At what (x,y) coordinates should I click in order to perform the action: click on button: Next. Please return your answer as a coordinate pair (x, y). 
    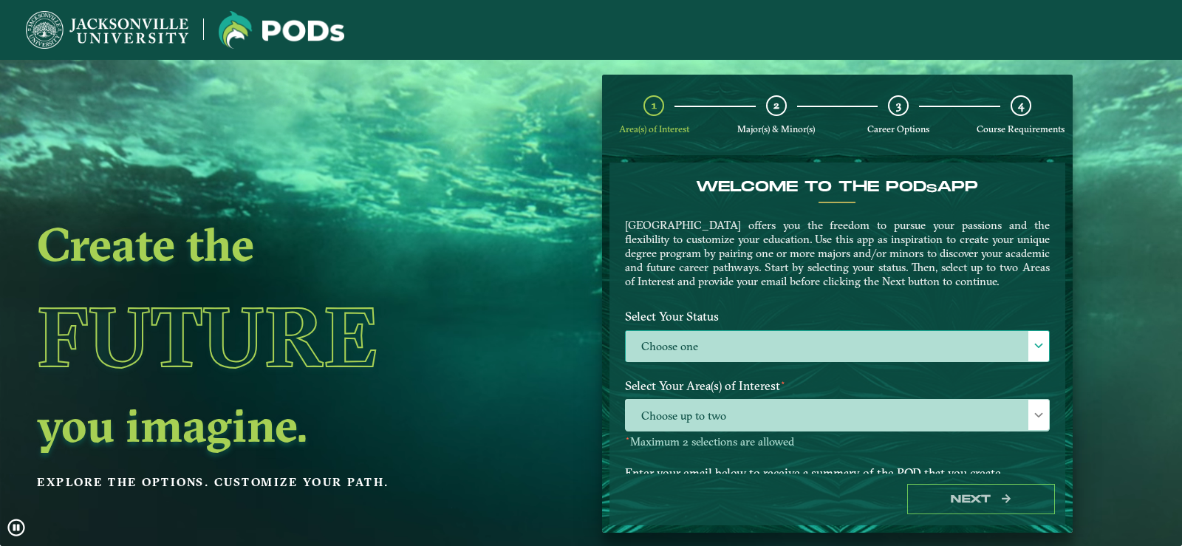
    Looking at the image, I should click on (981, 499).